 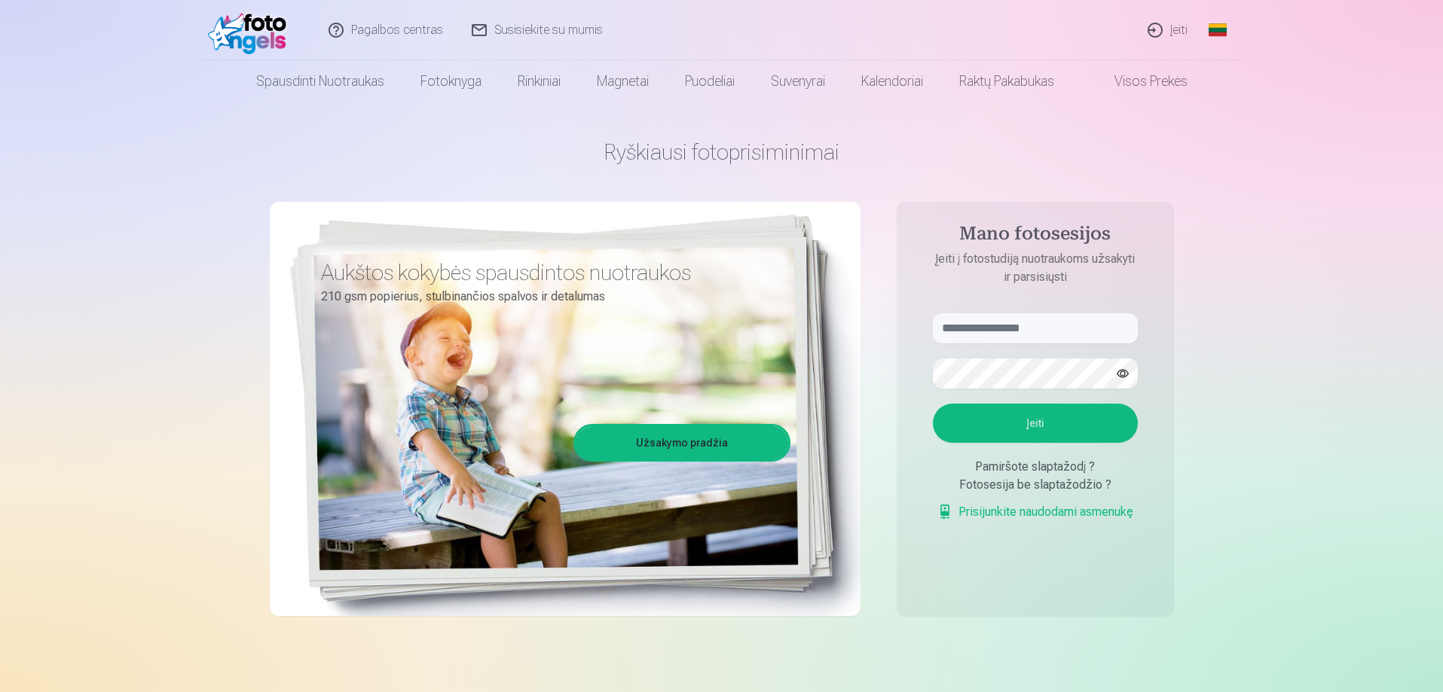 What do you see at coordinates (682, 443) in the screenshot?
I see `a: Užsakymo pradžia` at bounding box center [682, 443].